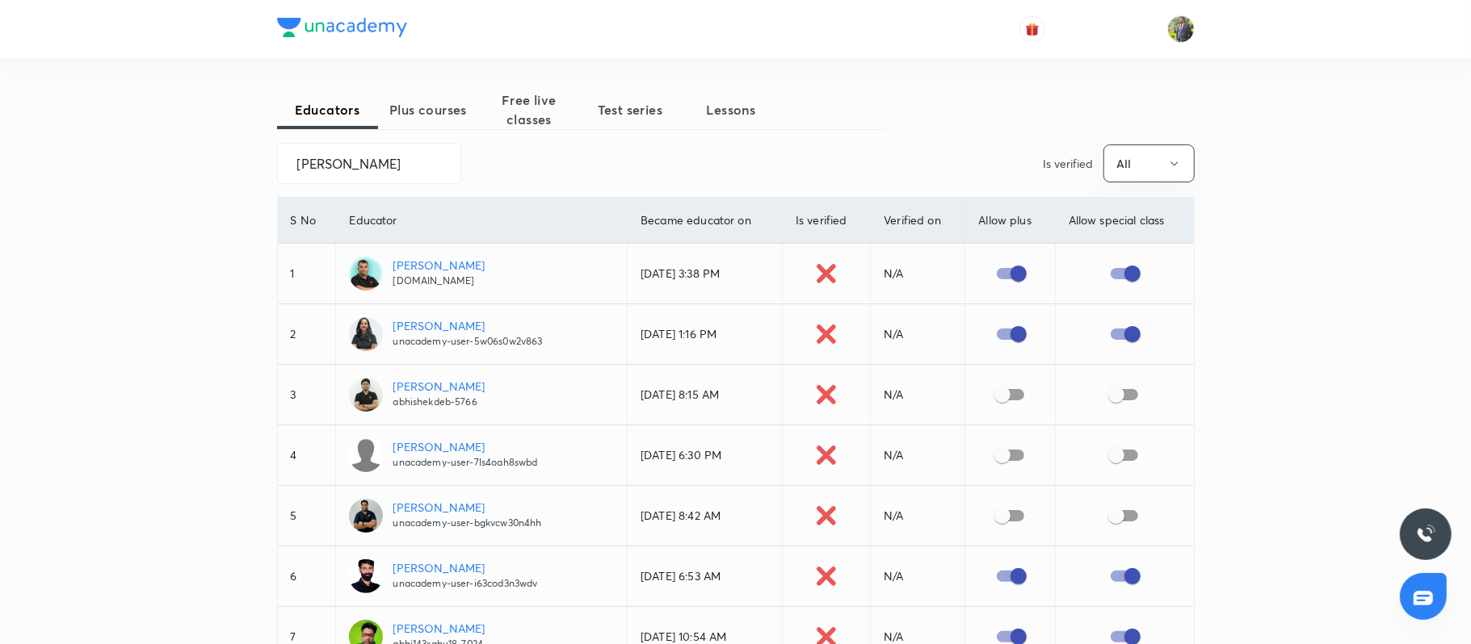  I want to click on span: Educators, so click(327, 110).